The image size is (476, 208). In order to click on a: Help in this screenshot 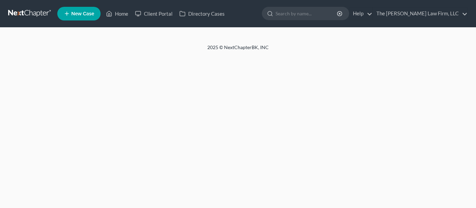, I will do `click(361, 14)`.